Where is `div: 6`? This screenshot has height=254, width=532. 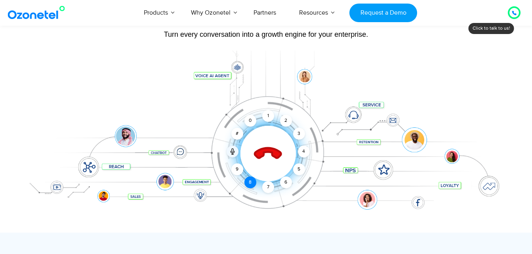
div: 6 is located at coordinates (286, 183).